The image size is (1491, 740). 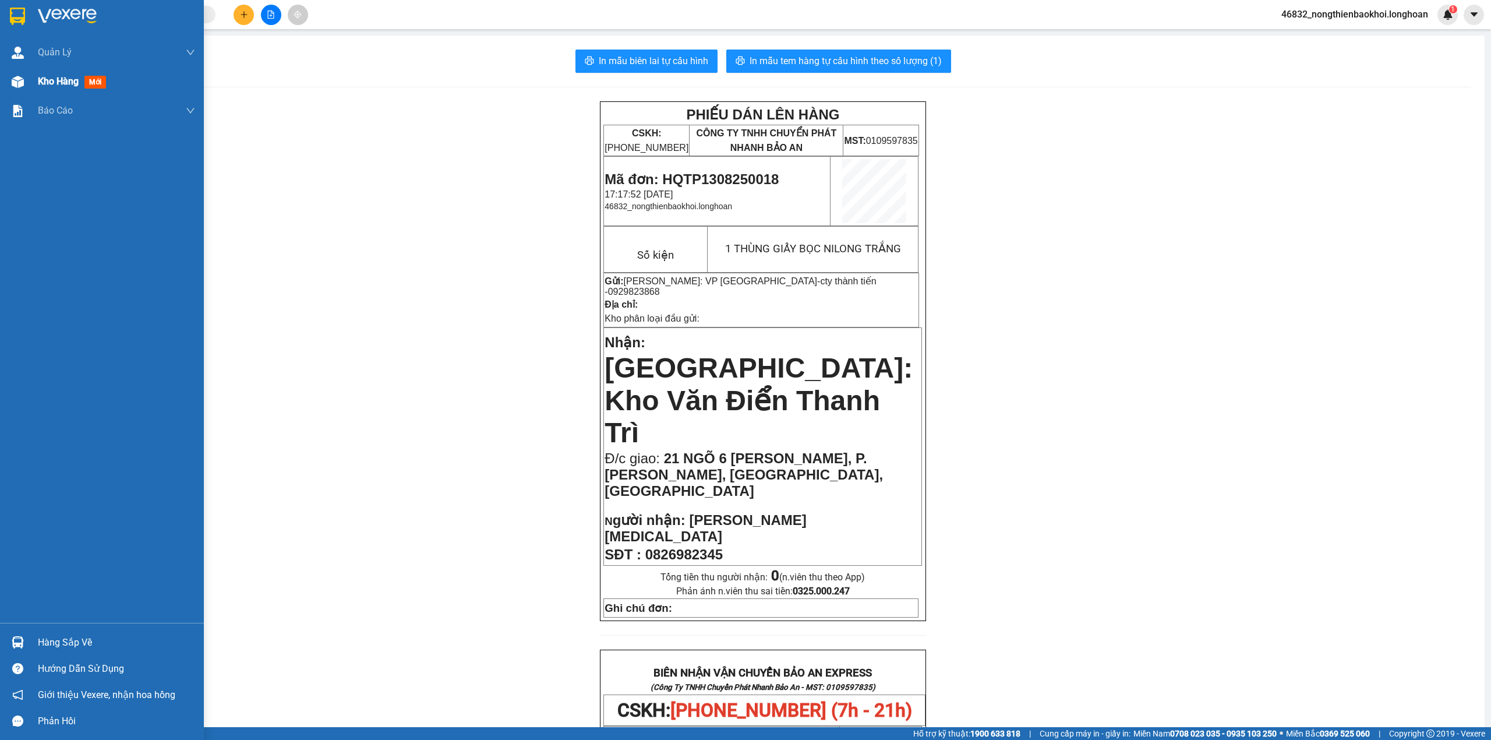 I want to click on span: 1, so click(x=1453, y=9).